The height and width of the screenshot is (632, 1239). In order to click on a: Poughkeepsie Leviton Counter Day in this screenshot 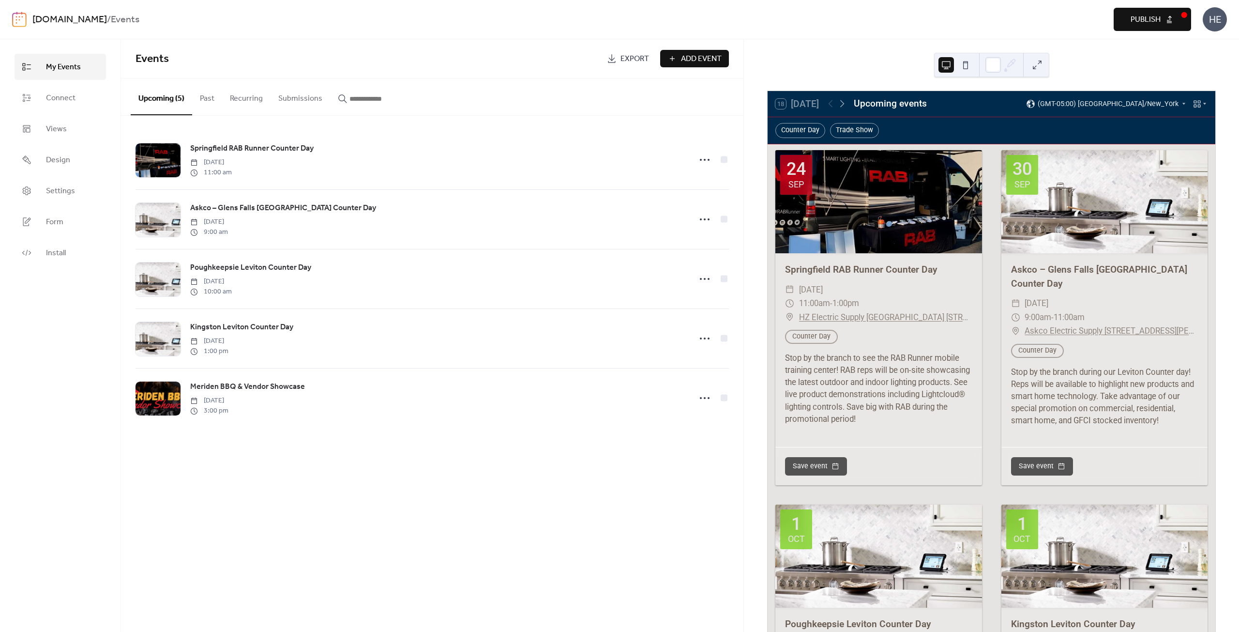, I will do `click(251, 268)`.